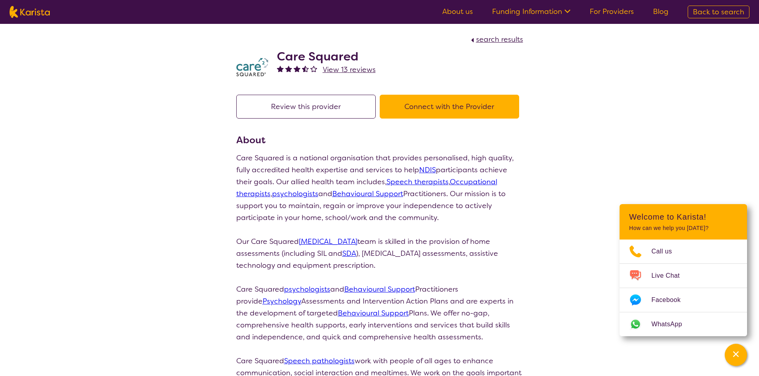 This screenshot has width=759, height=376. Describe the element at coordinates (313, 68) in the screenshot. I see `img: emptystar` at that location.